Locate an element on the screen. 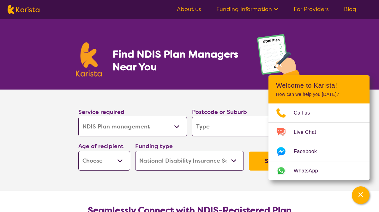 Image resolution: width=379 pixels, height=212 pixels. label: Funding type is located at coordinates (154, 146).